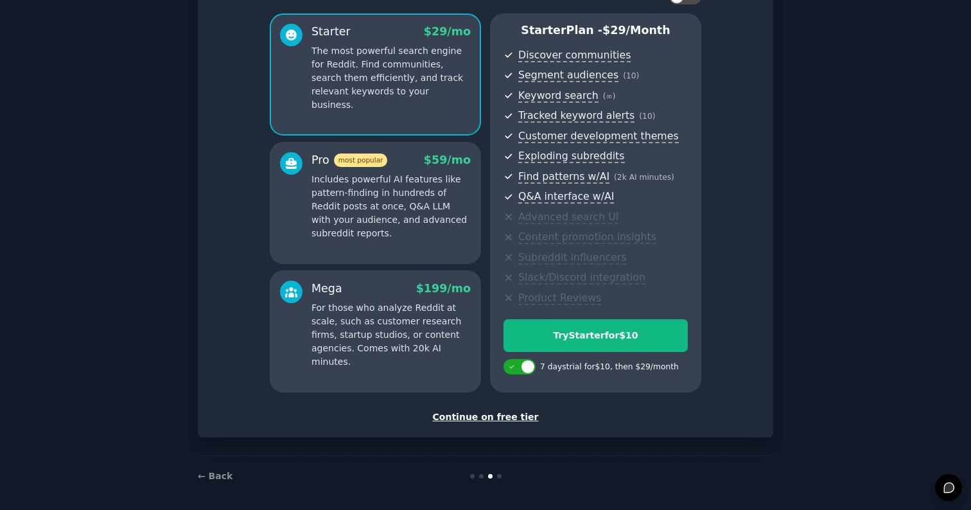 This screenshot has width=971, height=510. What do you see at coordinates (447, 31) in the screenshot?
I see `span: $ 29 /mo` at bounding box center [447, 31].